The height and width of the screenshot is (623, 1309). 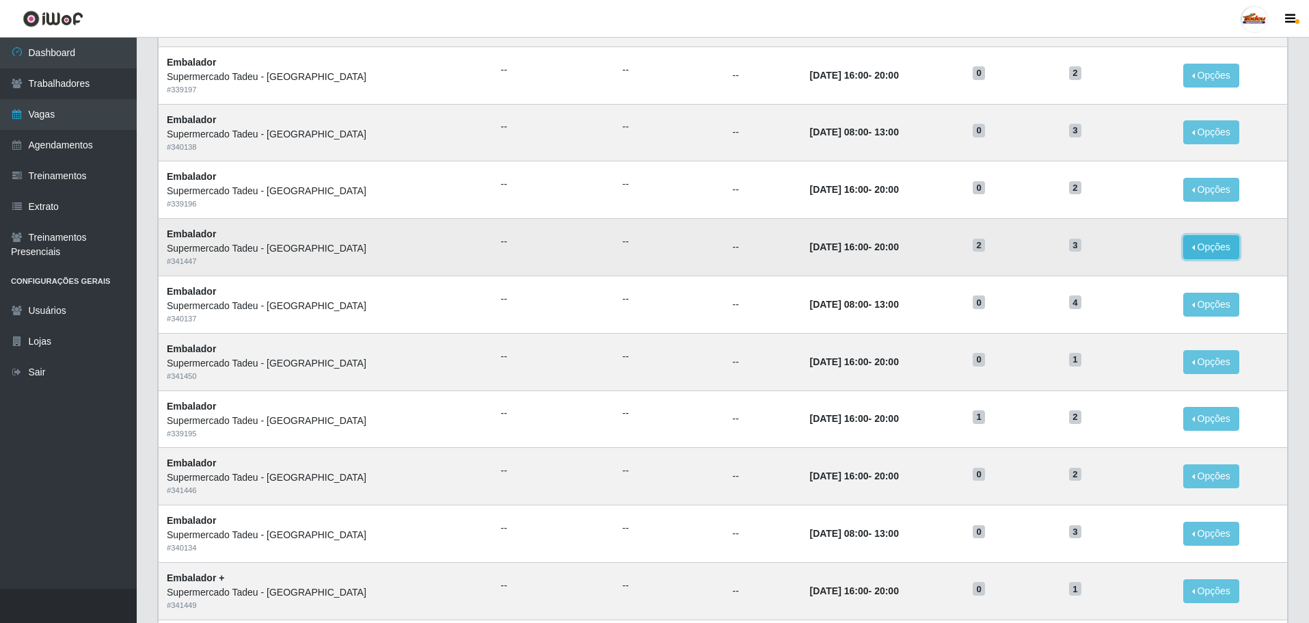 What do you see at coordinates (196, 578) in the screenshot?
I see `strong: Embalador +` at bounding box center [196, 578].